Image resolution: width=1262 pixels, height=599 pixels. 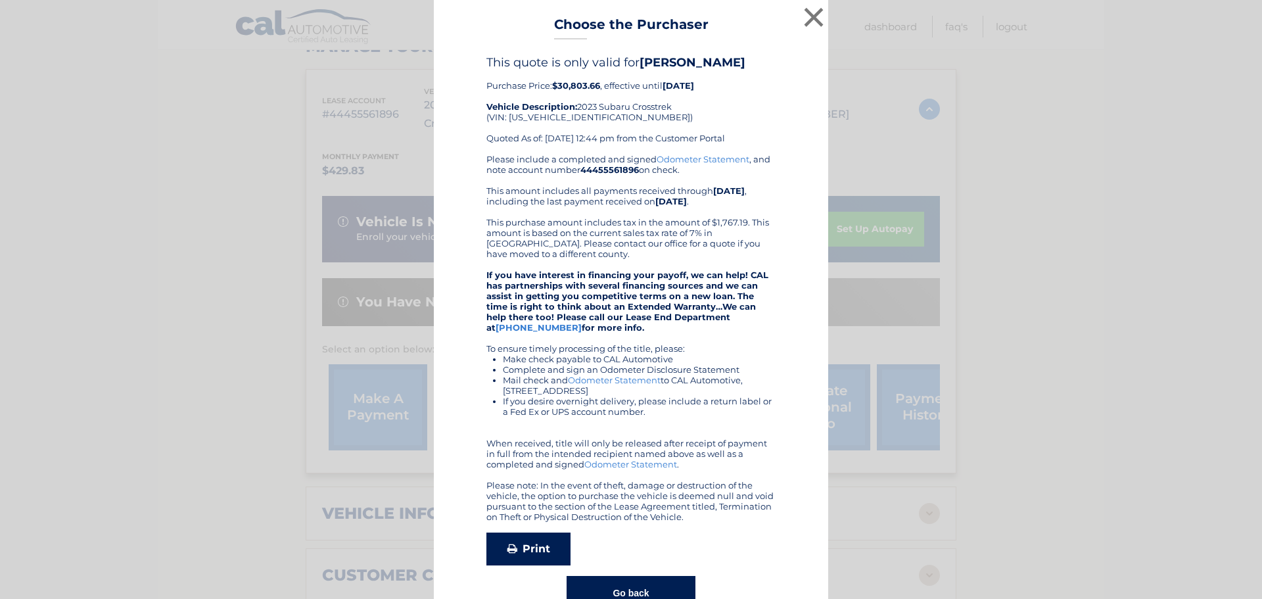 What do you see at coordinates (639, 406) in the screenshot?
I see `li: If you desire overnight delivery, please include a return label or a Fed Ex or UPS account number.` at bounding box center [639, 406].